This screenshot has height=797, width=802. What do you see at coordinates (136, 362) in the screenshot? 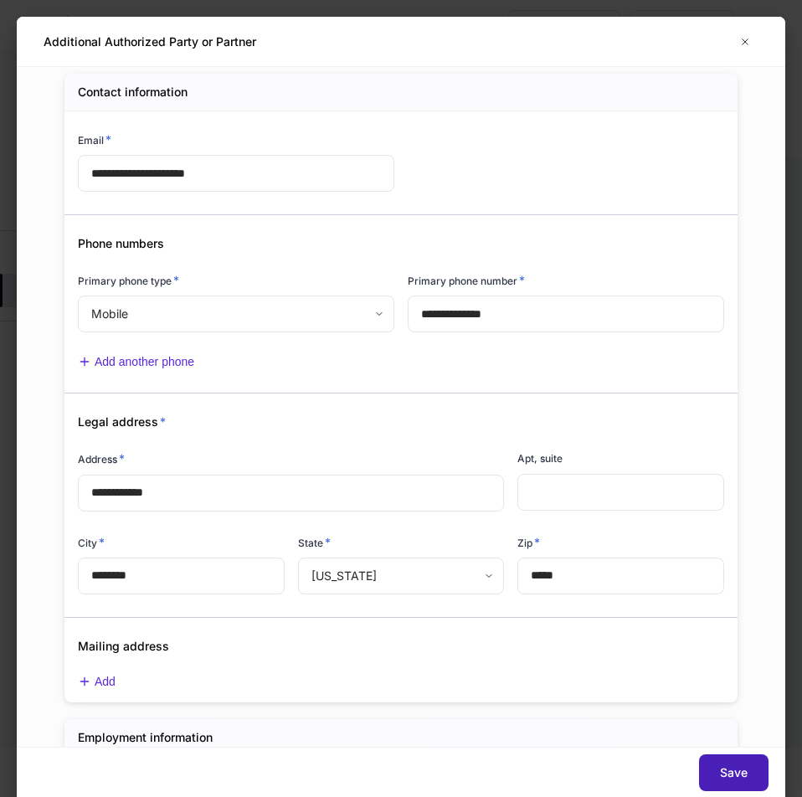
I see `div: Add another phone` at bounding box center [136, 362].